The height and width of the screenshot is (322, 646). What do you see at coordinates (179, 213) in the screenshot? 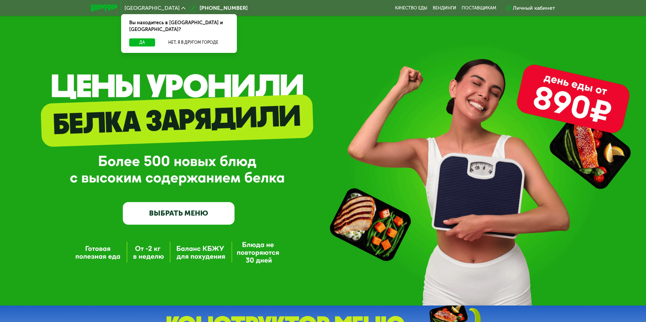
I see `a: ВЫБРАТЬ МЕНЮ` at bounding box center [179, 213].